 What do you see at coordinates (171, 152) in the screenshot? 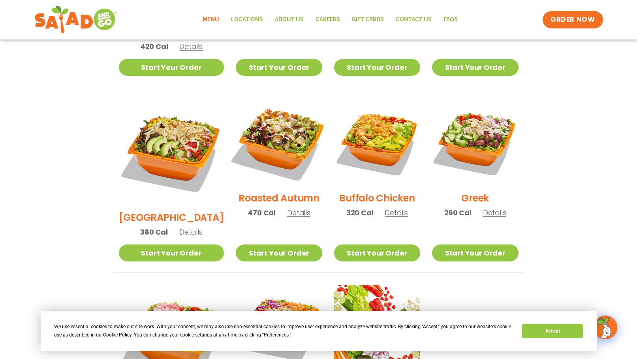
I see `img: Product photo for BBQ Ranch Salad` at bounding box center [171, 152].